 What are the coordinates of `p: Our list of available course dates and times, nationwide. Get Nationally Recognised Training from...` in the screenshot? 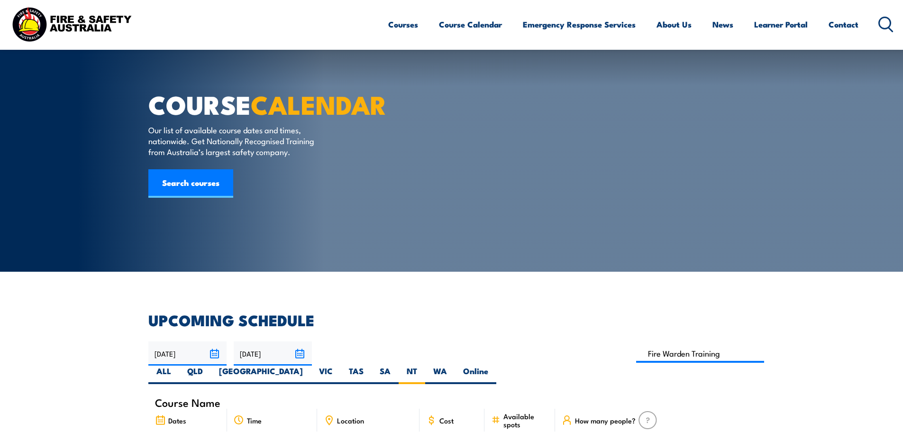 It's located at (235, 141).